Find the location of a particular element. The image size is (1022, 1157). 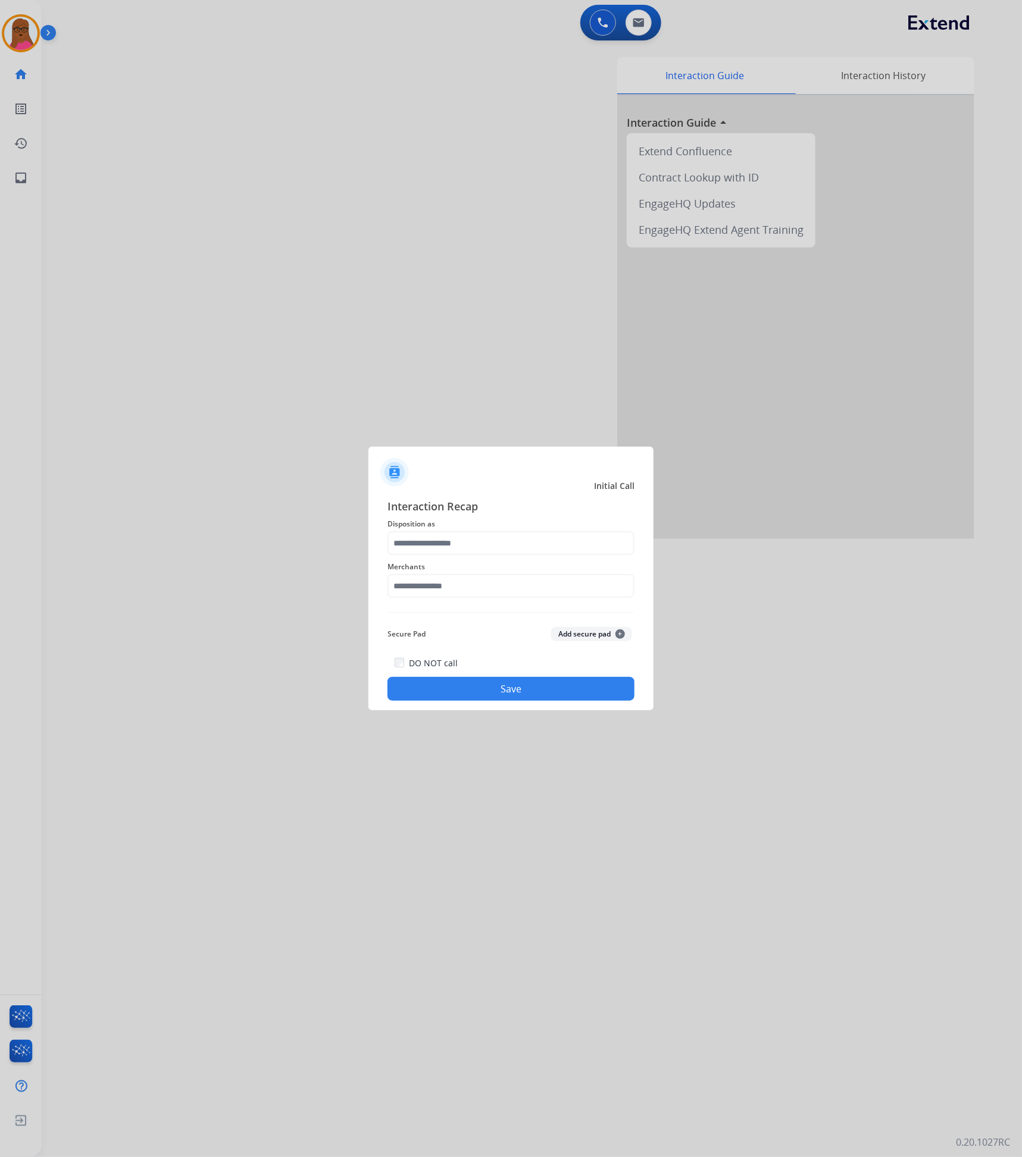

span: Initial Call is located at coordinates (614, 486).